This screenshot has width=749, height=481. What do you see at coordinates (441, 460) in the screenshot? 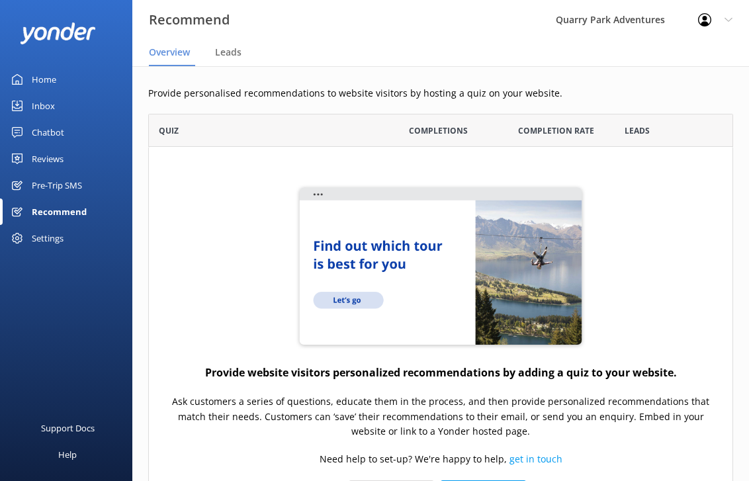
I see `p: Need help to set-up? We're happy to help,` at bounding box center [441, 460].